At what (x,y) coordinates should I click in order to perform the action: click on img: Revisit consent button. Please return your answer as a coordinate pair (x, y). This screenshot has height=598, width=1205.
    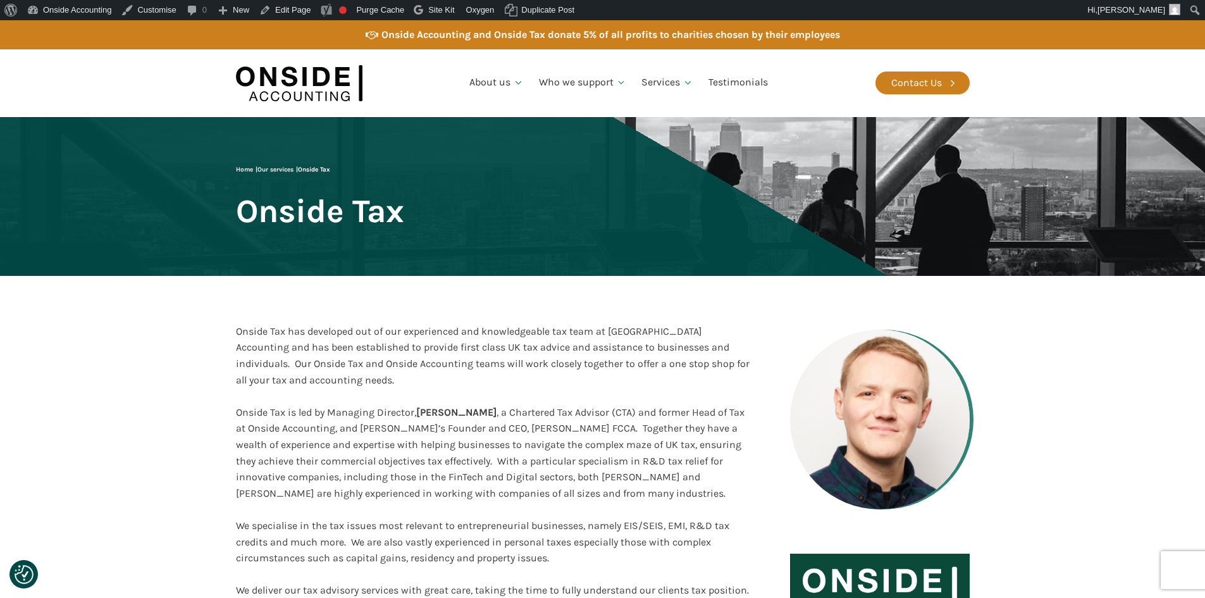
    Looking at the image, I should click on (24, 574).